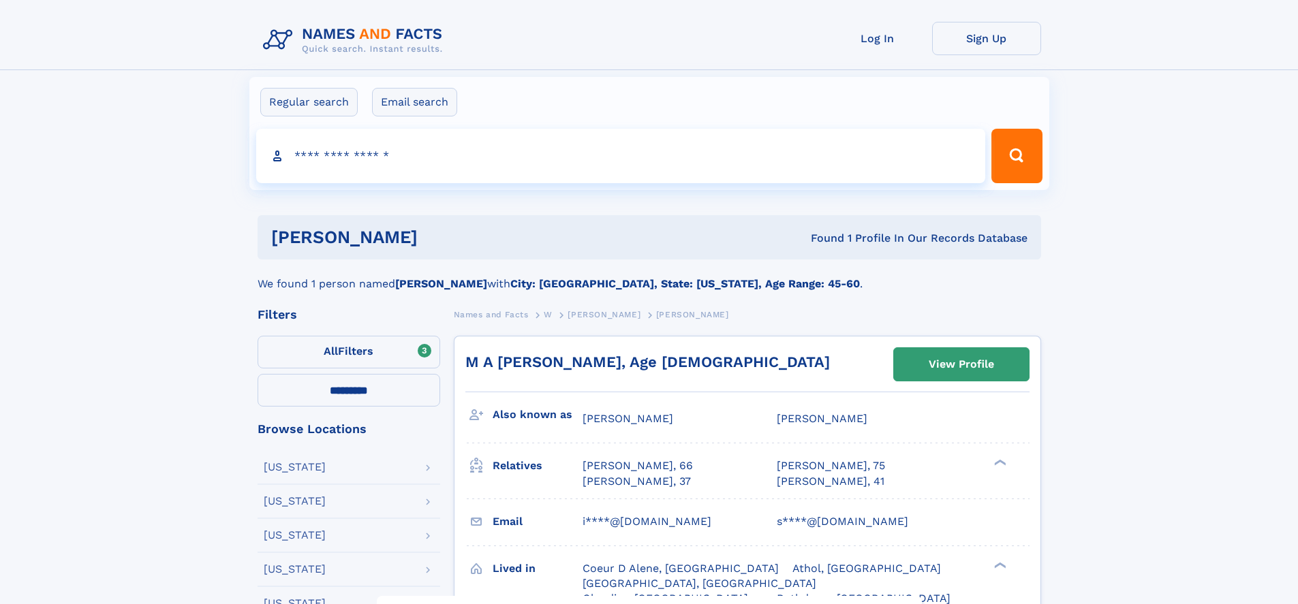 This screenshot has height=604, width=1298. What do you see at coordinates (309, 102) in the screenshot?
I see `label: Regular search` at bounding box center [309, 102].